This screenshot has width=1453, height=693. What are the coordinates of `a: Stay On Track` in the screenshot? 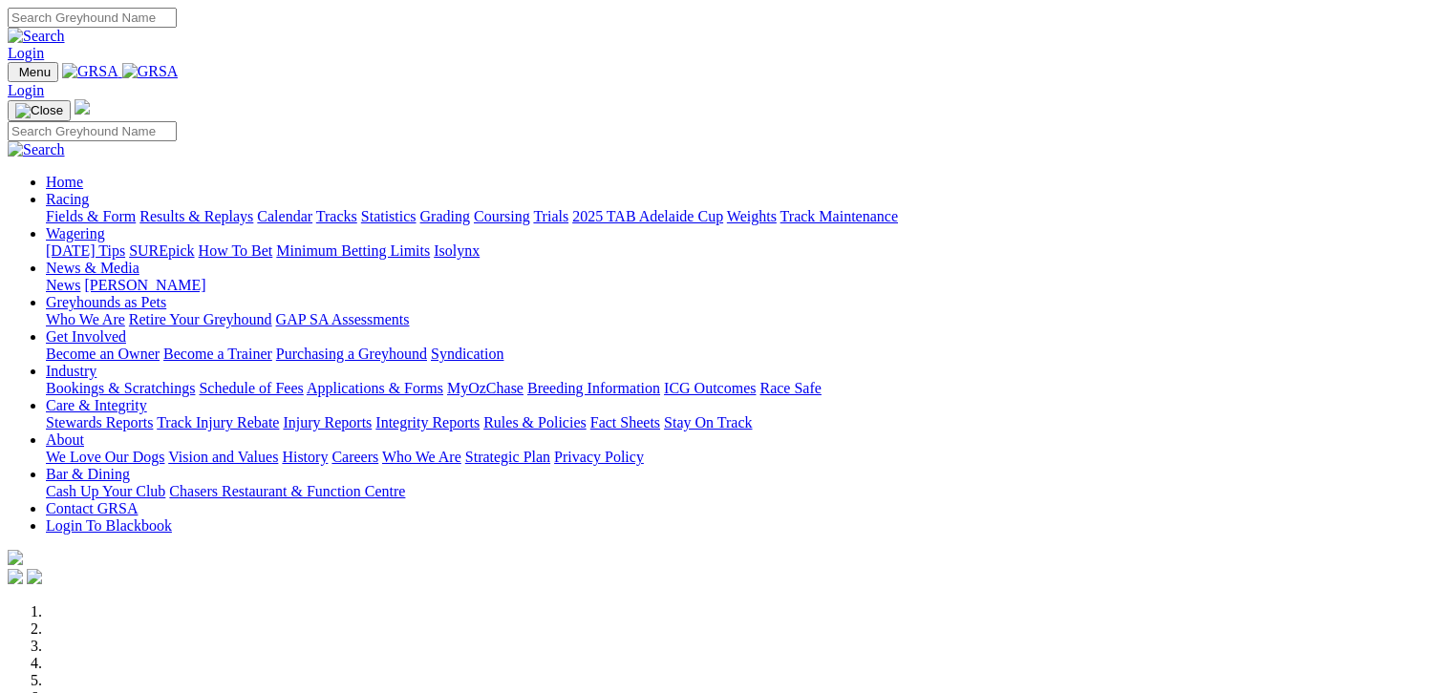 It's located at (708, 422).